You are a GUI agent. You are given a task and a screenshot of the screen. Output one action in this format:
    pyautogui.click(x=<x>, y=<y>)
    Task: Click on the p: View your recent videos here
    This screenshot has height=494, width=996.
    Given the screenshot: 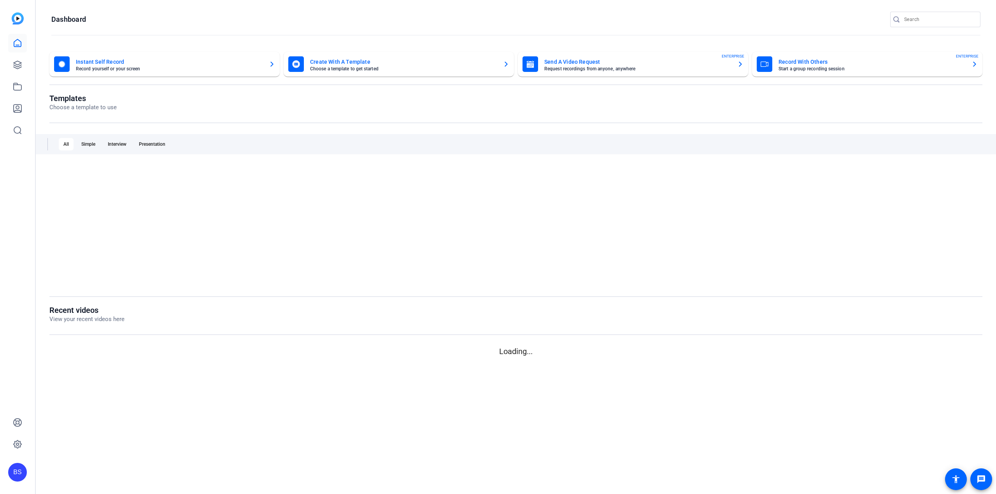 What is the action you would take?
    pyautogui.click(x=87, y=319)
    